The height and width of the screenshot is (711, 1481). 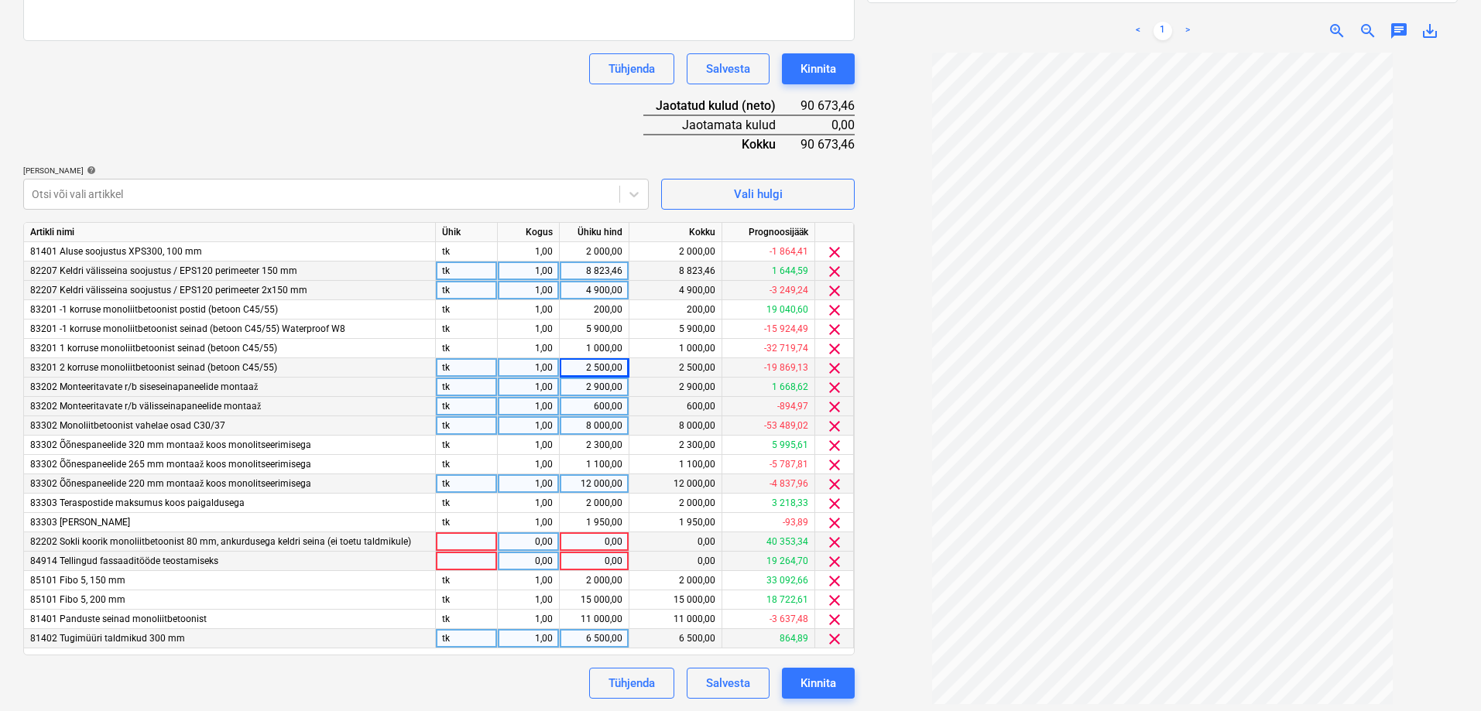 I want to click on a: Page 1 is your current page, so click(x=1163, y=31).